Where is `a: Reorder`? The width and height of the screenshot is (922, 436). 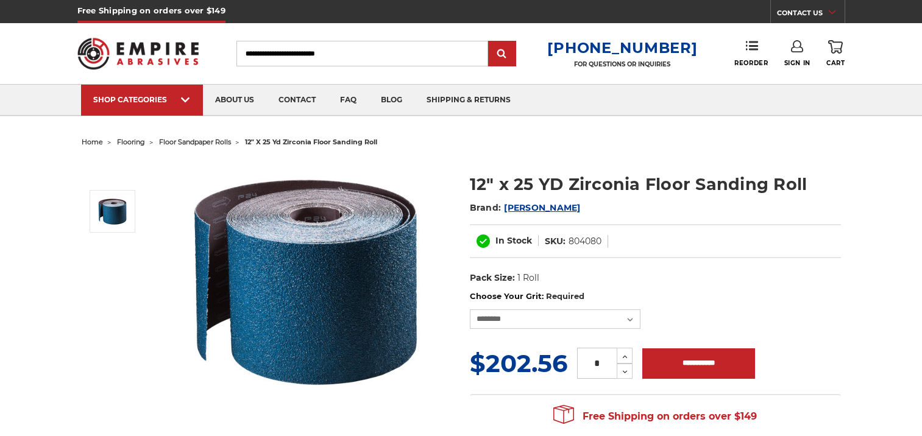 a: Reorder is located at coordinates (751, 53).